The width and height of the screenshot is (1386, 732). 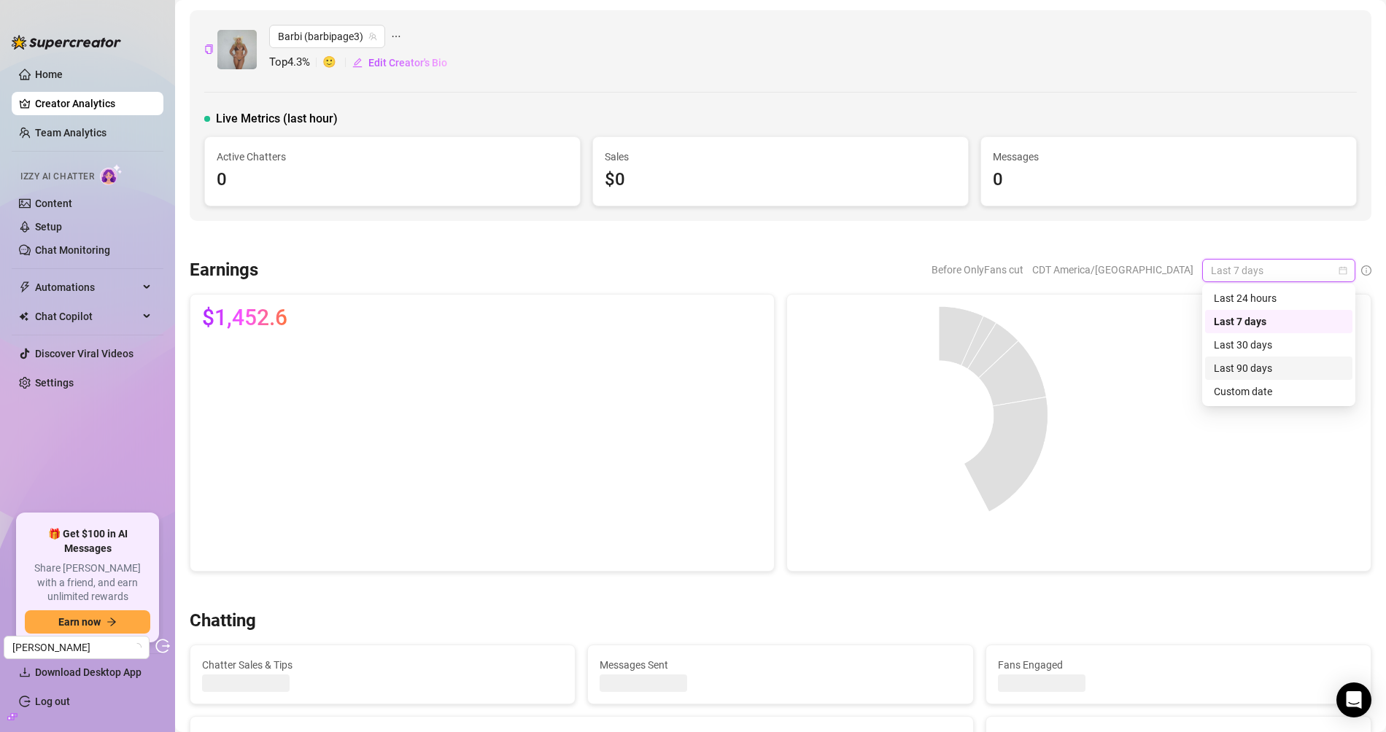 I want to click on span: ellipsis, so click(x=396, y=36).